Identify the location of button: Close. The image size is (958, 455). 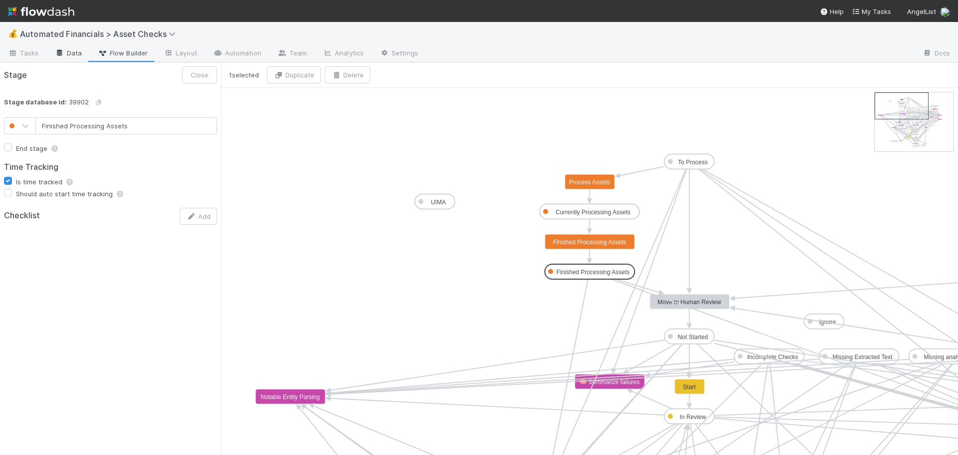
(200, 75).